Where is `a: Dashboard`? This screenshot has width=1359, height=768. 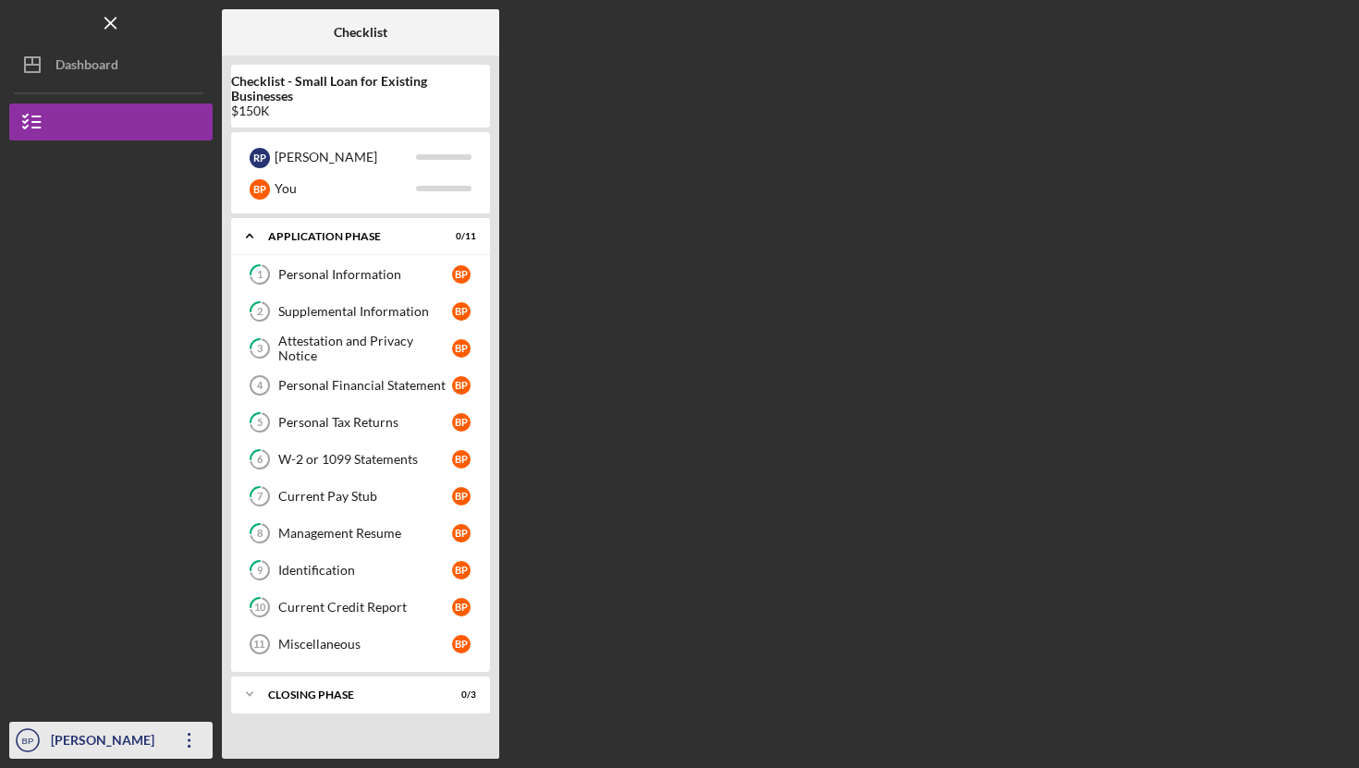 a: Dashboard is located at coordinates (111, 65).